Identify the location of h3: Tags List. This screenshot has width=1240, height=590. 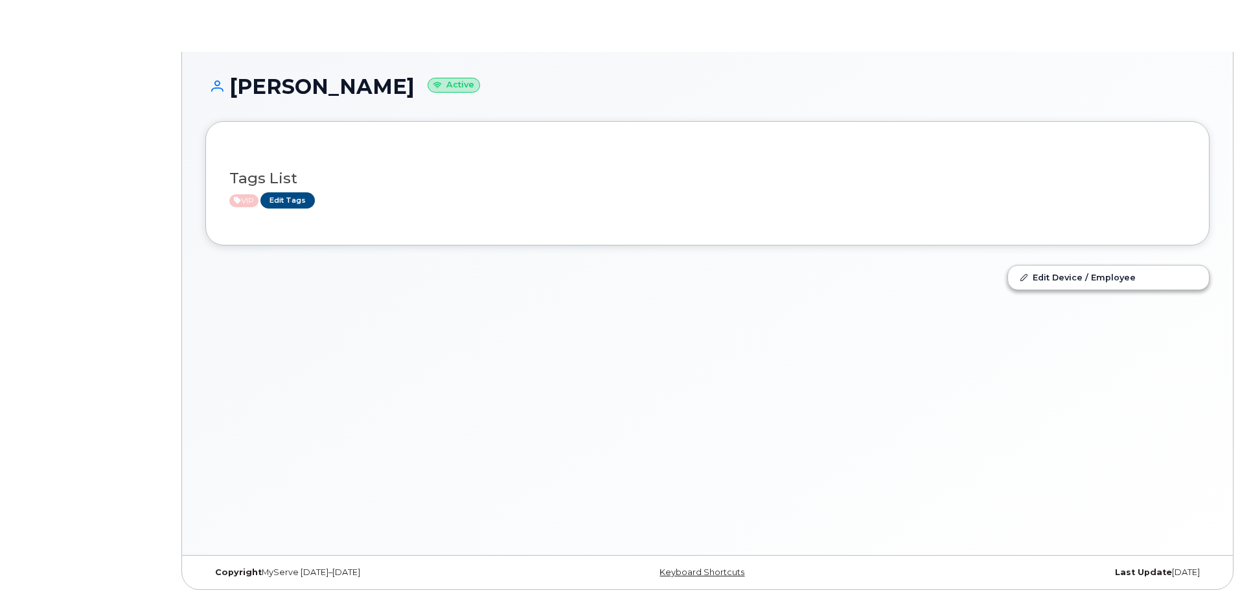
(708, 178).